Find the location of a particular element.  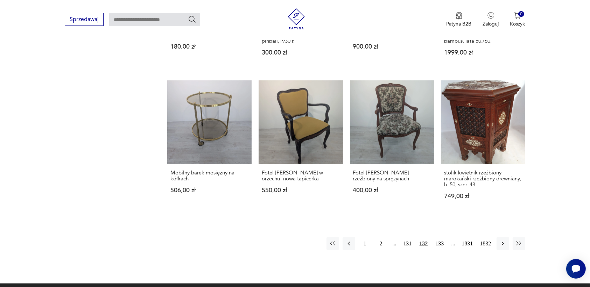

p: Patyna B2B is located at coordinates (459, 24).